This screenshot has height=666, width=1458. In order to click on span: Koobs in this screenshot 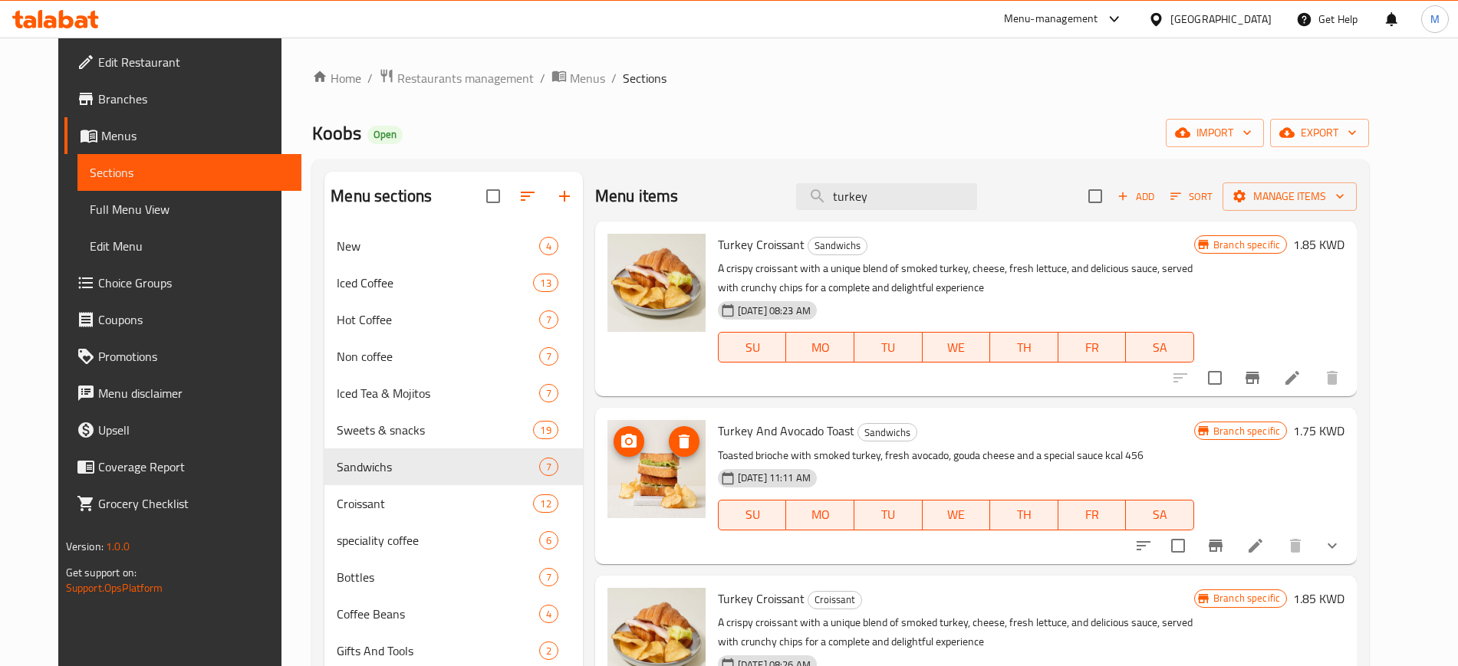, I will do `click(337, 133)`.